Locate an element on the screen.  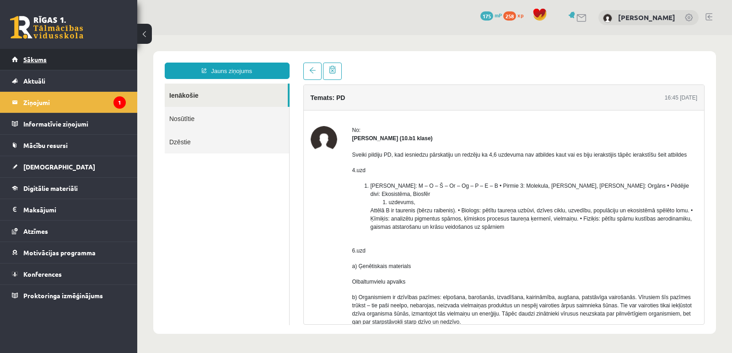
a: Ziņojumi1 is located at coordinates (69, 102).